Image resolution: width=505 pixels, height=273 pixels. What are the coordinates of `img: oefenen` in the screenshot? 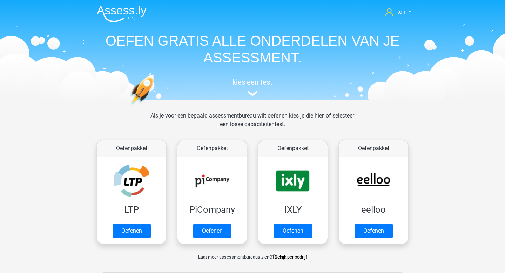 It's located at (155, 106).